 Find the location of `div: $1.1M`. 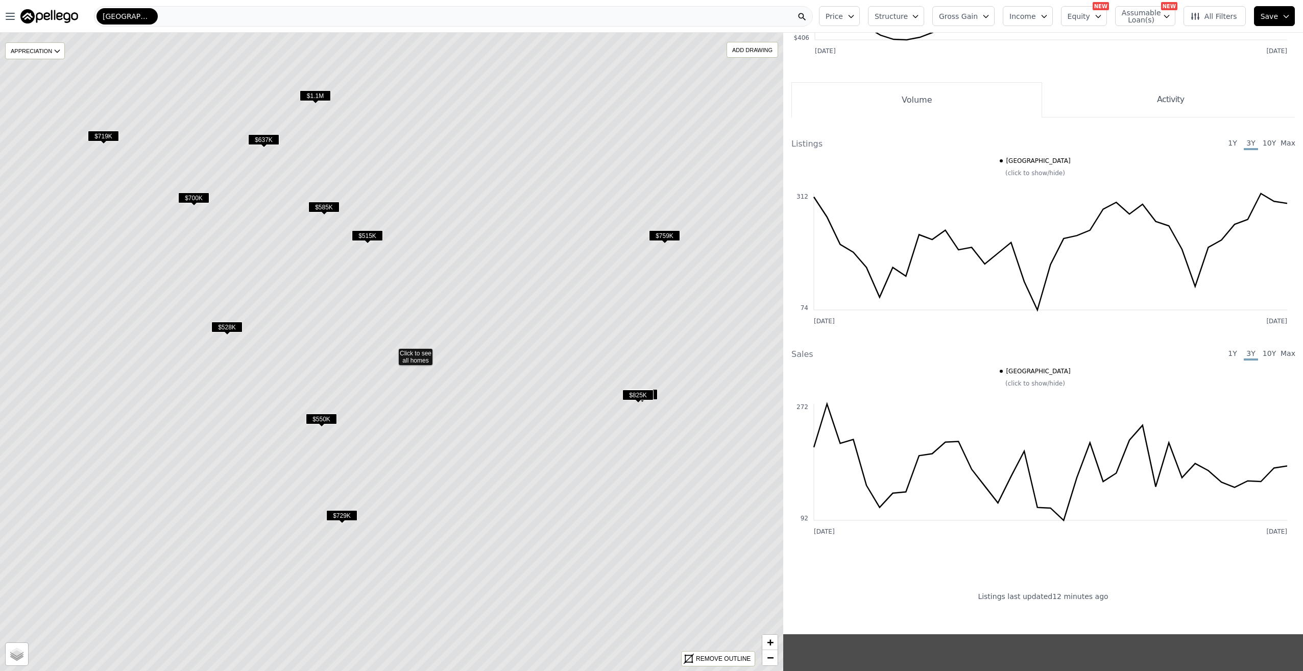

div: $1.1M is located at coordinates (315, 97).